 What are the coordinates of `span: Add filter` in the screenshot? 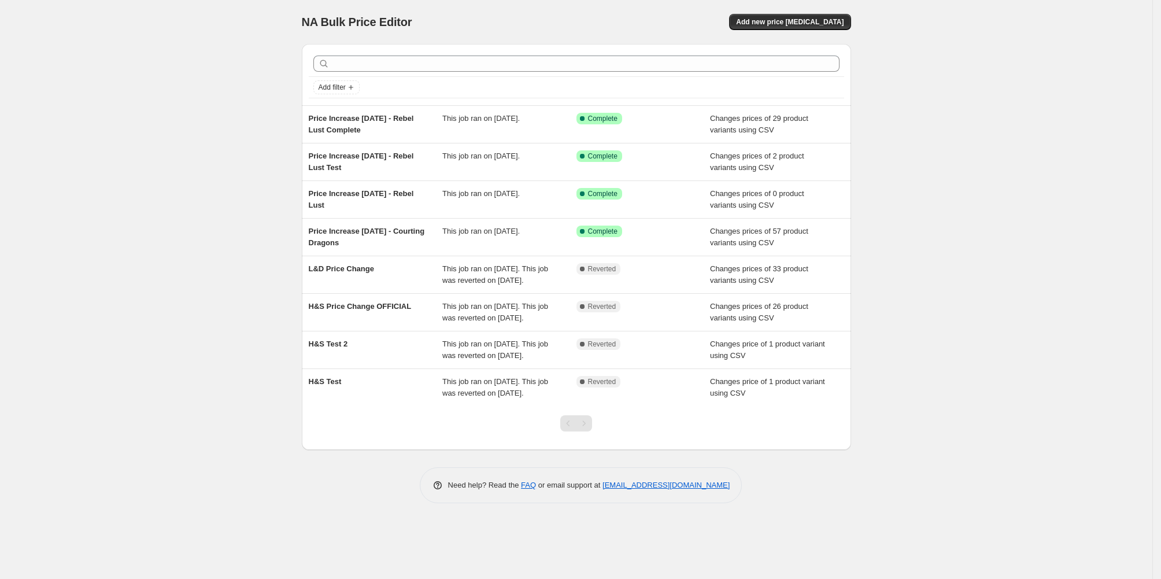 It's located at (332, 87).